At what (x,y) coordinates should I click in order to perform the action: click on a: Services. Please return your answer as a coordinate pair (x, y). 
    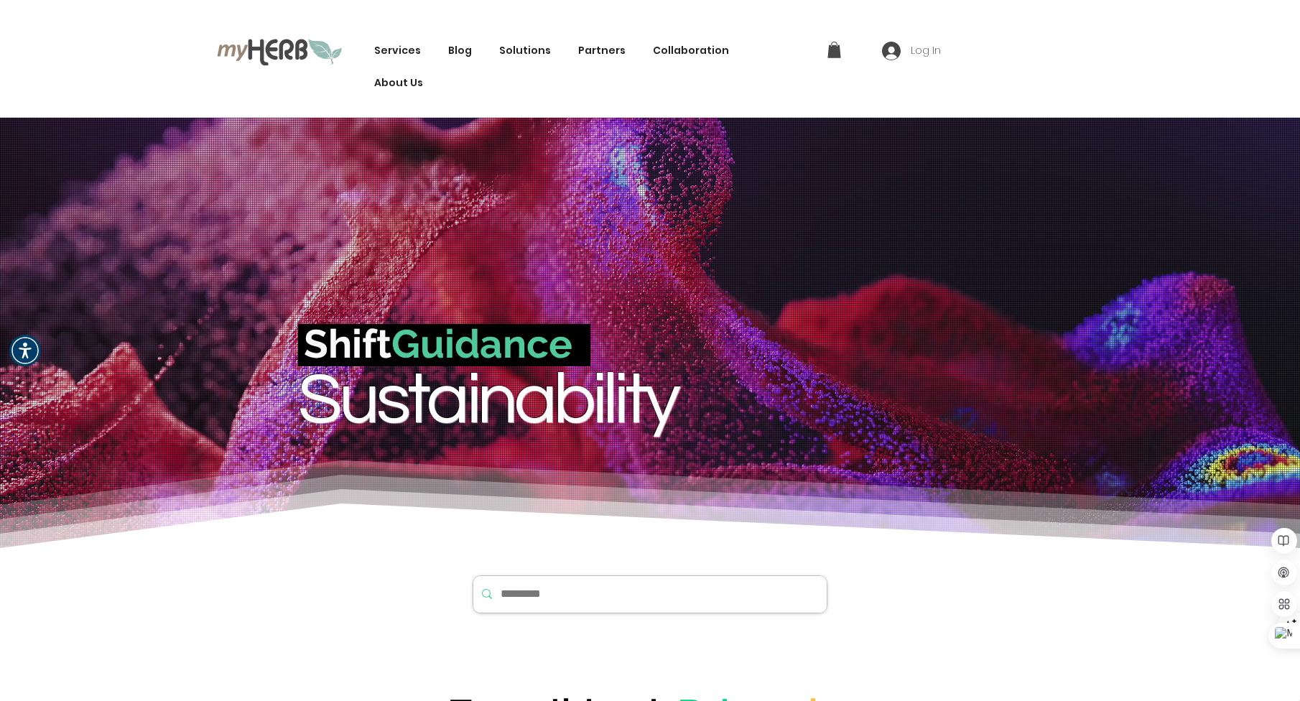
    Looking at the image, I should click on (397, 50).